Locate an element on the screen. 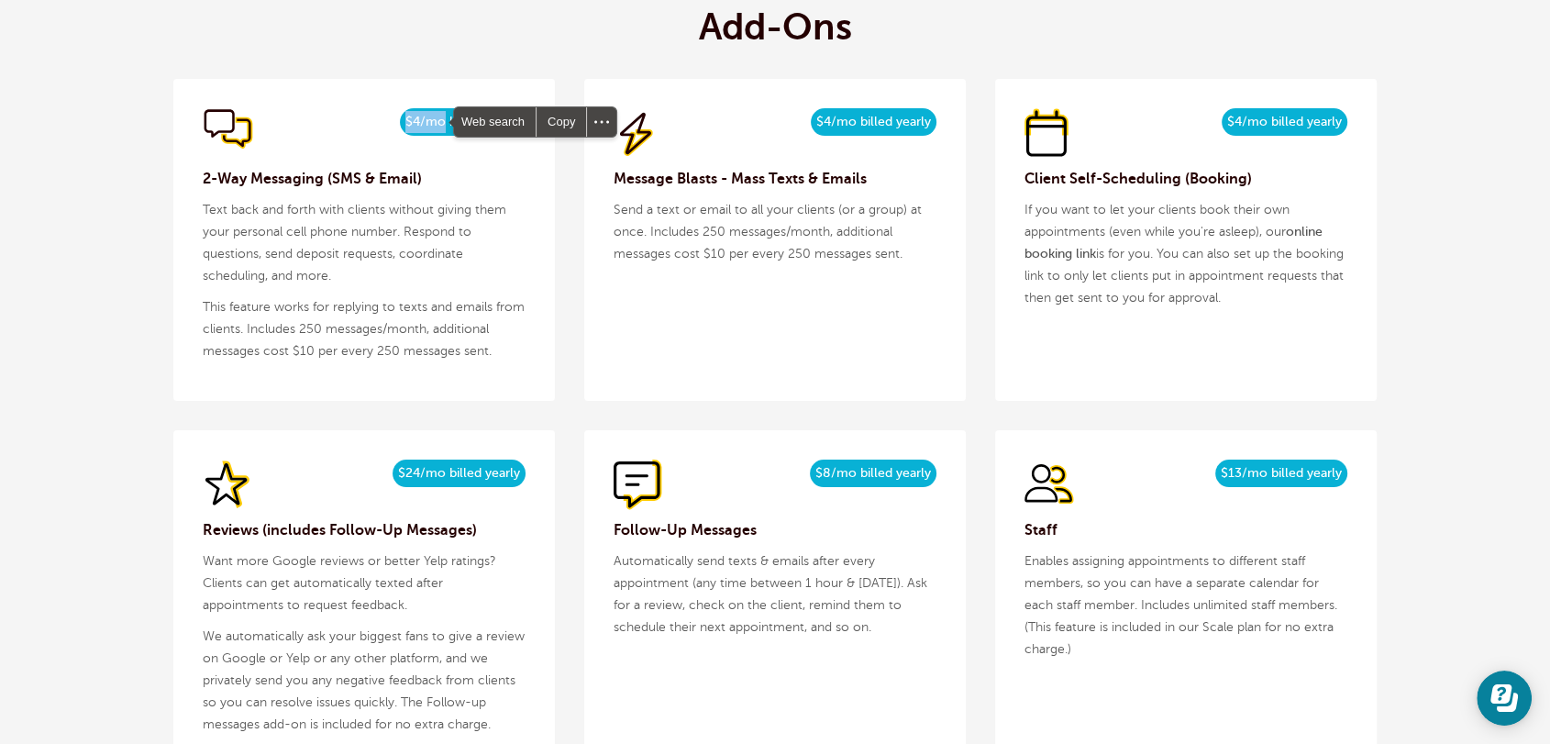  p: Want more Google reviews or better Yelp ratings? Clients can get automatically texted after appoi... is located at coordinates (364, 583).